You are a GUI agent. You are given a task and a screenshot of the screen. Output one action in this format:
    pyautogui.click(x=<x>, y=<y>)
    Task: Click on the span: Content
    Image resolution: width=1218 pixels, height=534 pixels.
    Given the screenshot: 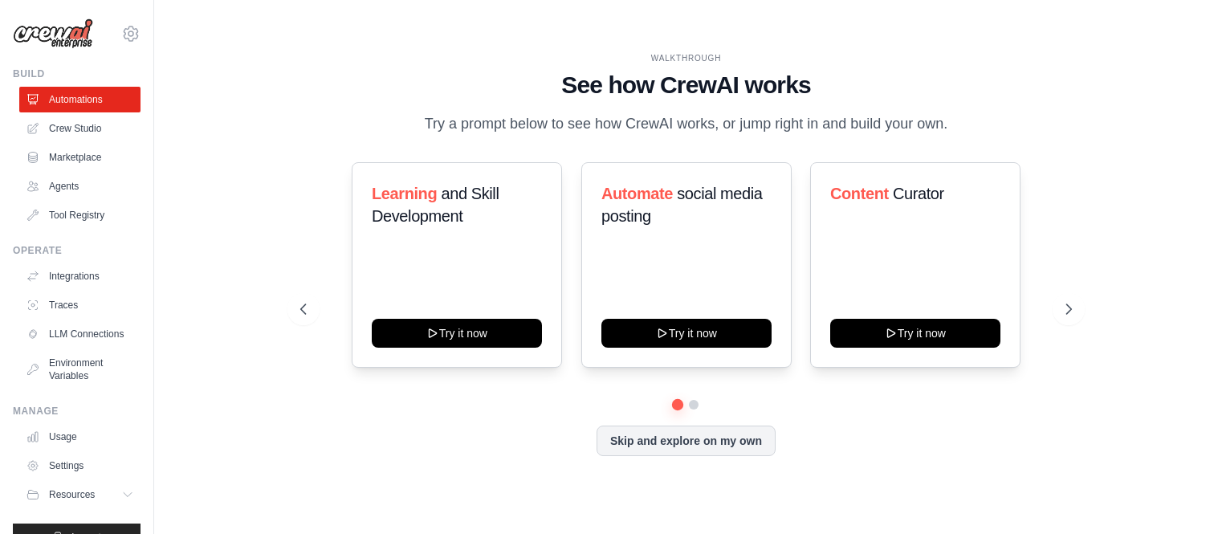 What is the action you would take?
    pyautogui.click(x=859, y=193)
    